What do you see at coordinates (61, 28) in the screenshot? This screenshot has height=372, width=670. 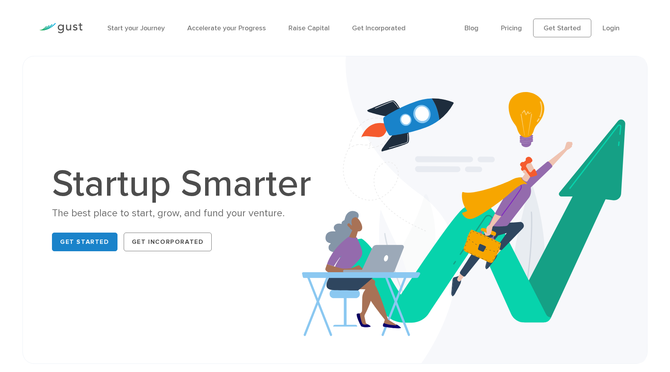 I see `img: Gust Logo` at bounding box center [61, 28].